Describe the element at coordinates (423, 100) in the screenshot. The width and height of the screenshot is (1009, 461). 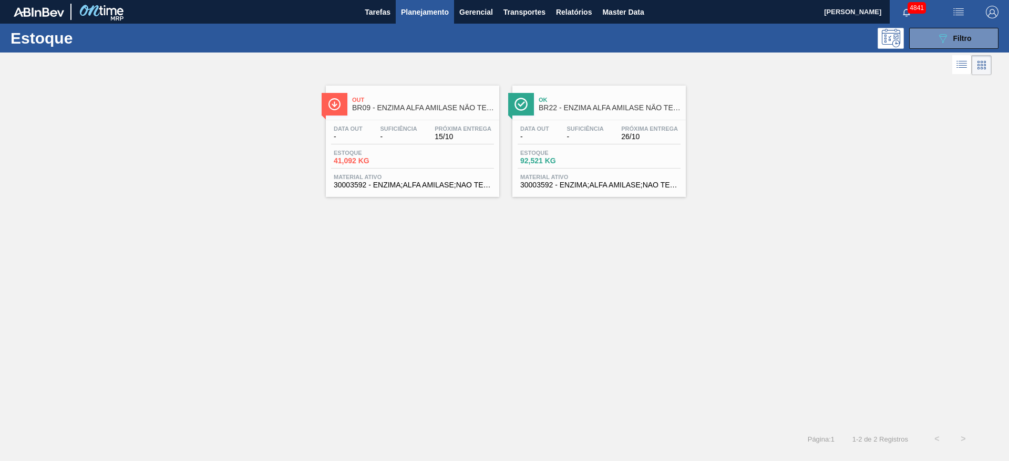
I see `span: Out` at that location.